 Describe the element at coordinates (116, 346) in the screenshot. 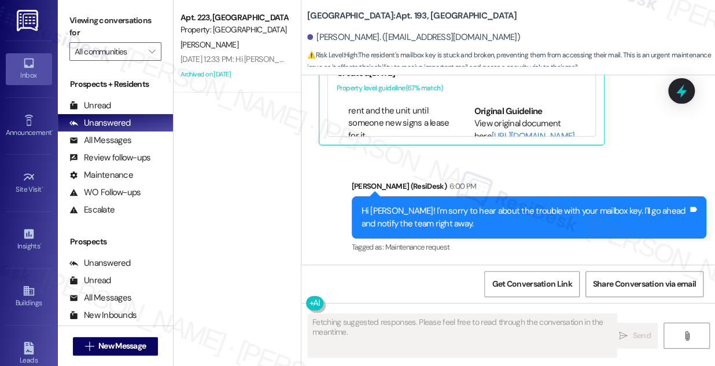

I see `button: New Message` at that location.